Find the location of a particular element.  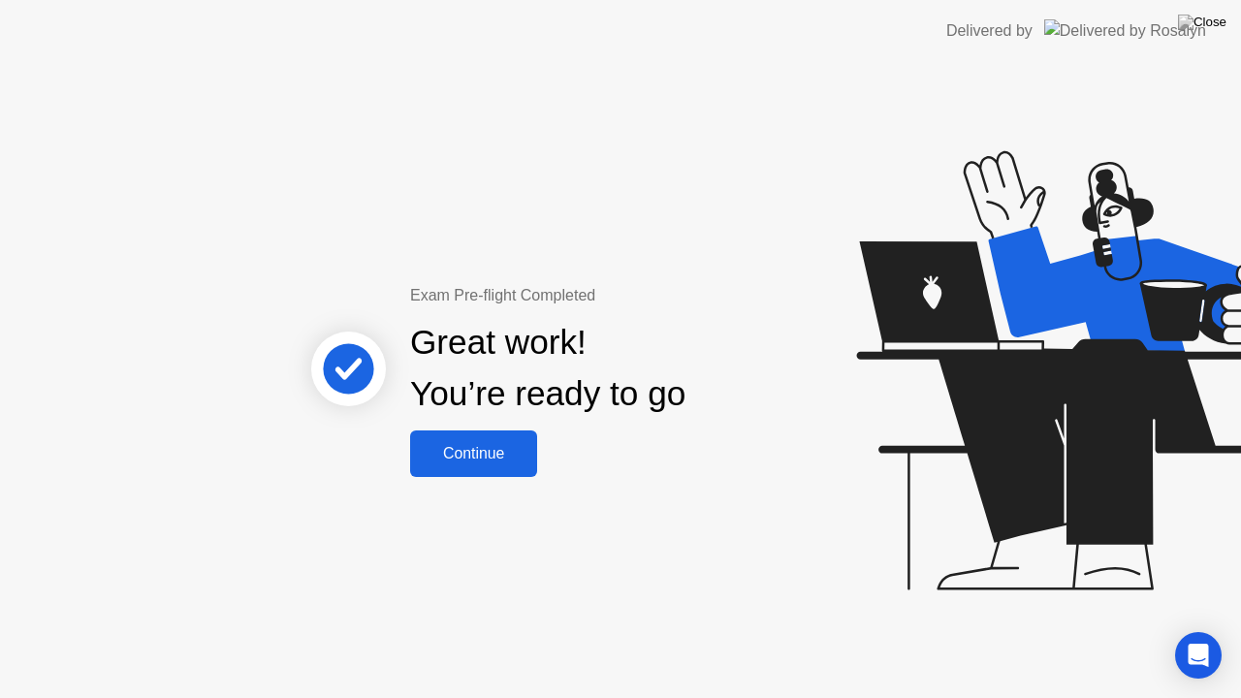

div: Delivered by is located at coordinates (989, 31).